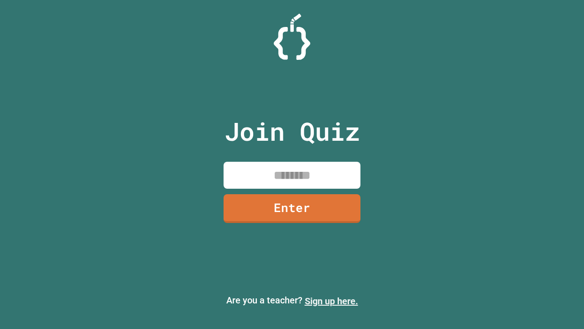 Image resolution: width=584 pixels, height=329 pixels. What do you see at coordinates (292, 300) in the screenshot?
I see `p: Are you a teacher?` at bounding box center [292, 300].